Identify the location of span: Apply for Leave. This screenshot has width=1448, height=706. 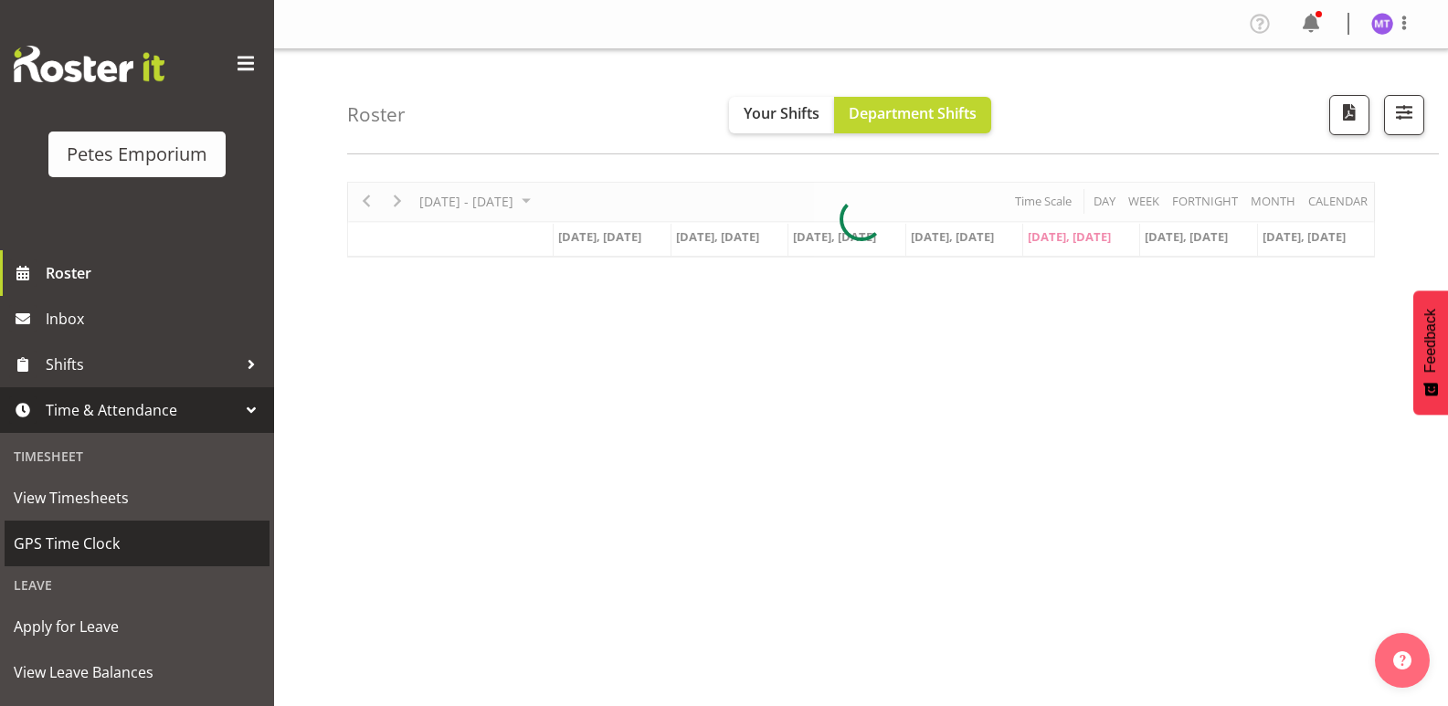
(137, 627).